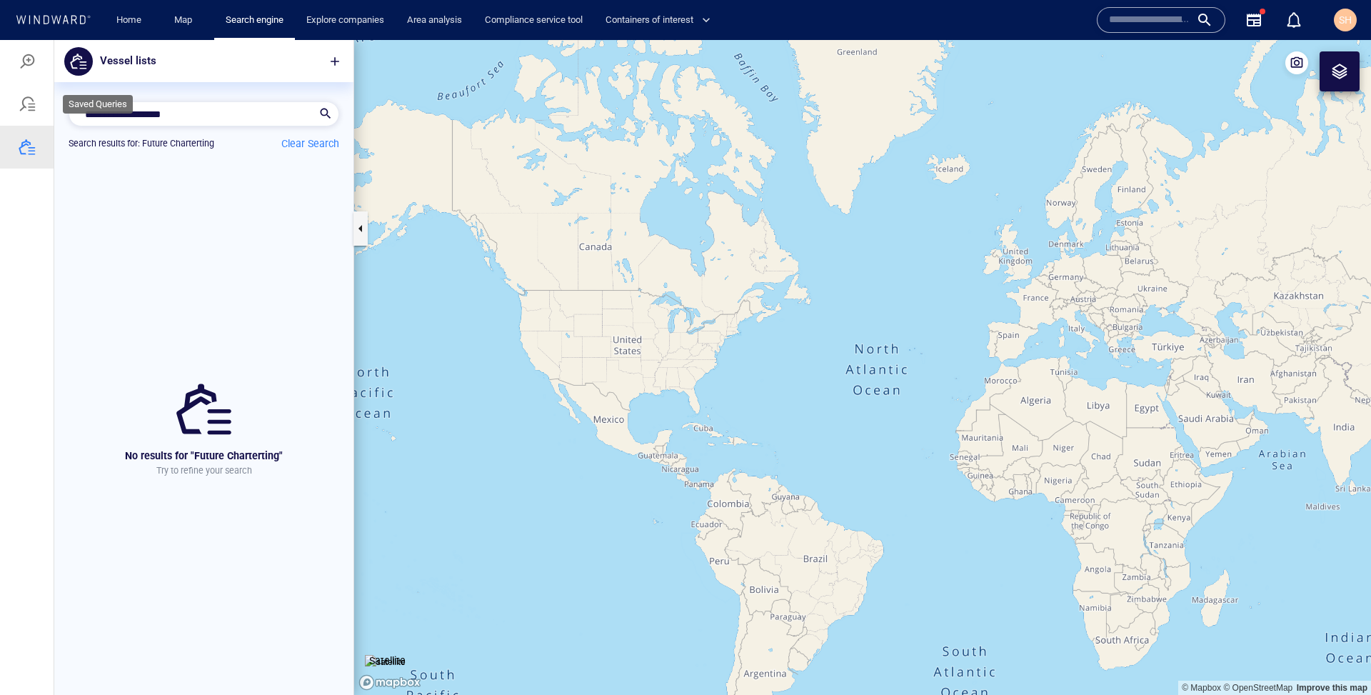 Image resolution: width=1371 pixels, height=695 pixels. What do you see at coordinates (1258, 648) in the screenshot?
I see `a: OpenStreetMap` at bounding box center [1258, 648].